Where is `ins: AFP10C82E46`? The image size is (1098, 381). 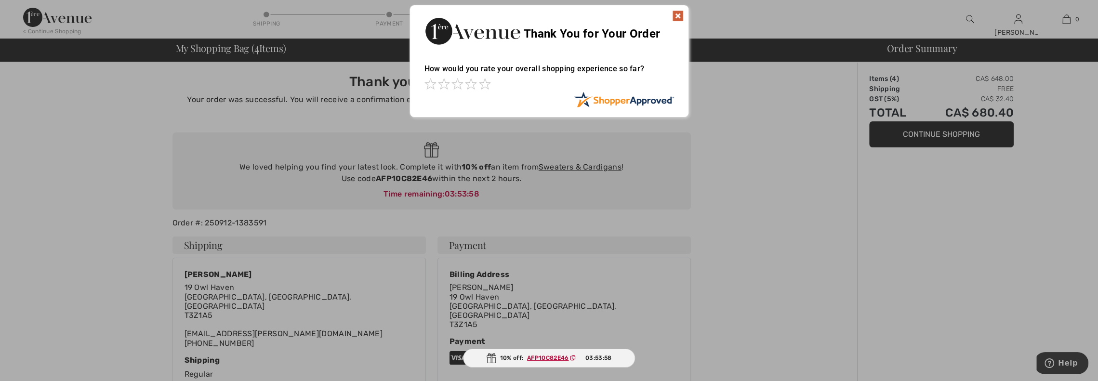 ins: AFP10C82E46 is located at coordinates (548, 358).